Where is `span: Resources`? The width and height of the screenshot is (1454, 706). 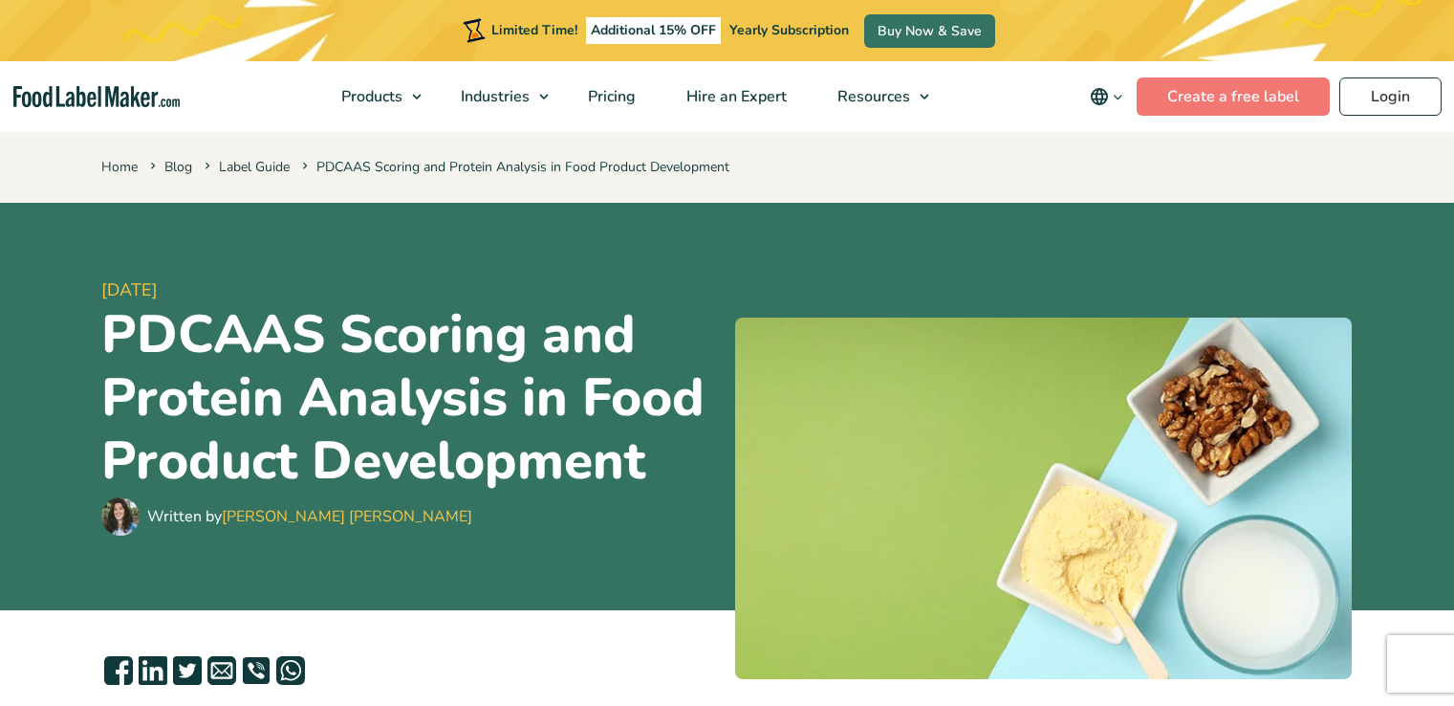 span: Resources is located at coordinates (872, 97).